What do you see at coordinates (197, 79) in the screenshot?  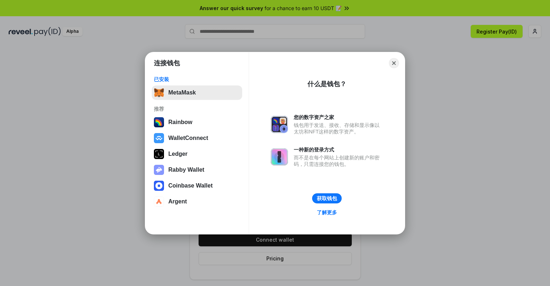 I see `div: 已安装` at bounding box center [197, 79].